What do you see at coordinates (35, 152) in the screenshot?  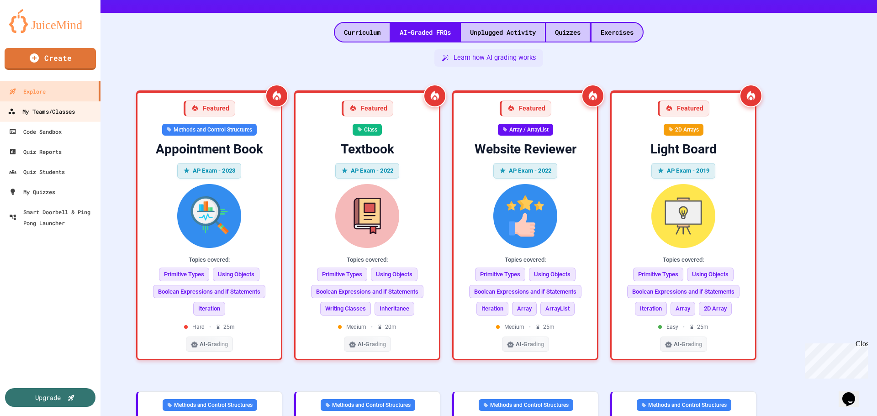 I see `div: Quiz Reports` at bounding box center [35, 152].